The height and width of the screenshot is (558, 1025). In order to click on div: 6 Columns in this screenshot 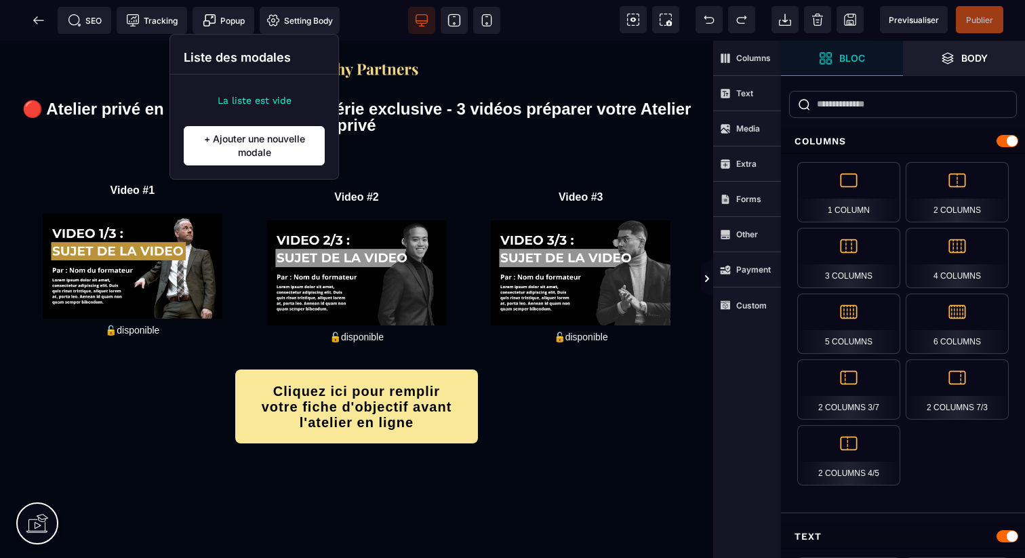, I will do `click(957, 323)`.